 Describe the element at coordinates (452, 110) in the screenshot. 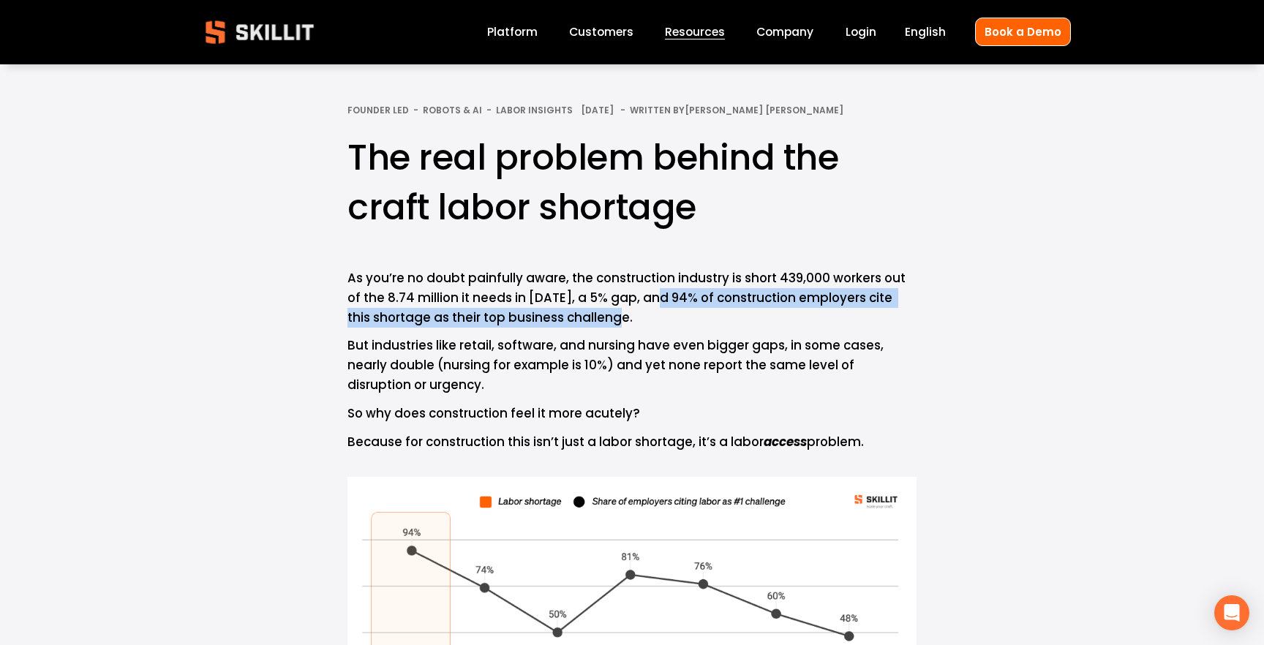

I see `a: Robots & AI` at that location.